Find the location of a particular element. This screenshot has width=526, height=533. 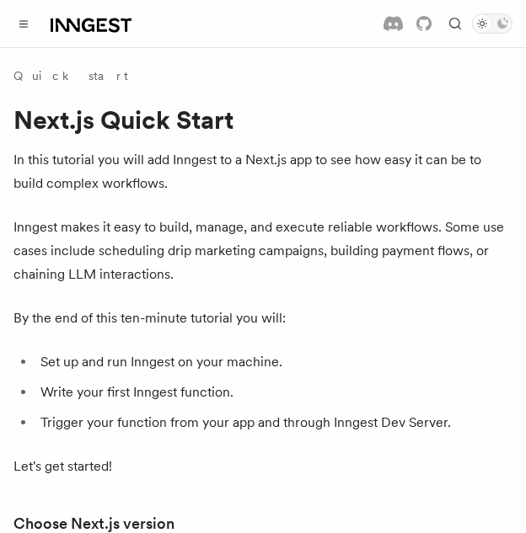

li: Trigger your function from your app and through Inngest Dev Server. is located at coordinates (274, 423).